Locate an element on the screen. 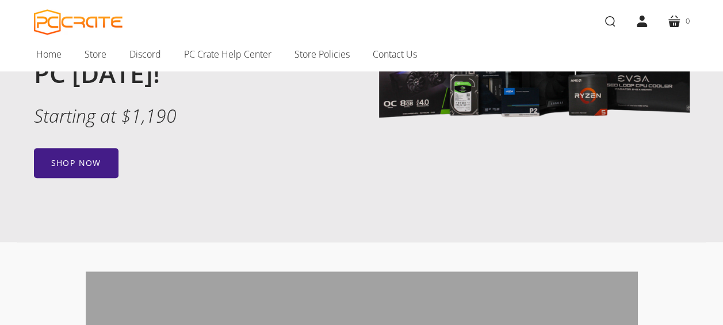  a: Contact Us is located at coordinates (395, 54).